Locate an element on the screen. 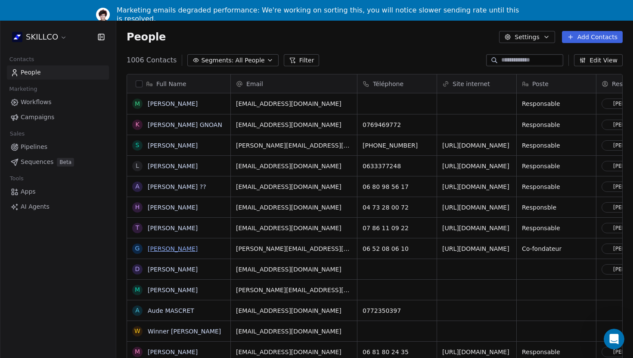 The width and height of the screenshot is (633, 358). div: Poste is located at coordinates (556, 83).